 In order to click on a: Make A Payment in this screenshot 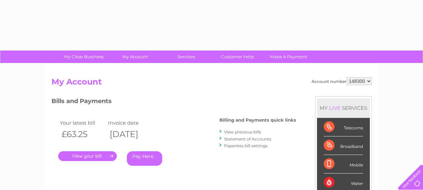, I will do `click(289, 57)`.